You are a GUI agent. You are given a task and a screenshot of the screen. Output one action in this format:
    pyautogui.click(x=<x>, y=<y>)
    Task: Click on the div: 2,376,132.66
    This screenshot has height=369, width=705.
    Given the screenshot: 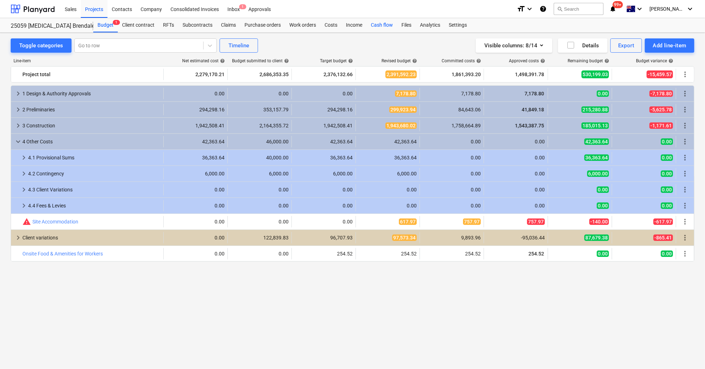 What is the action you would take?
    pyautogui.click(x=324, y=74)
    